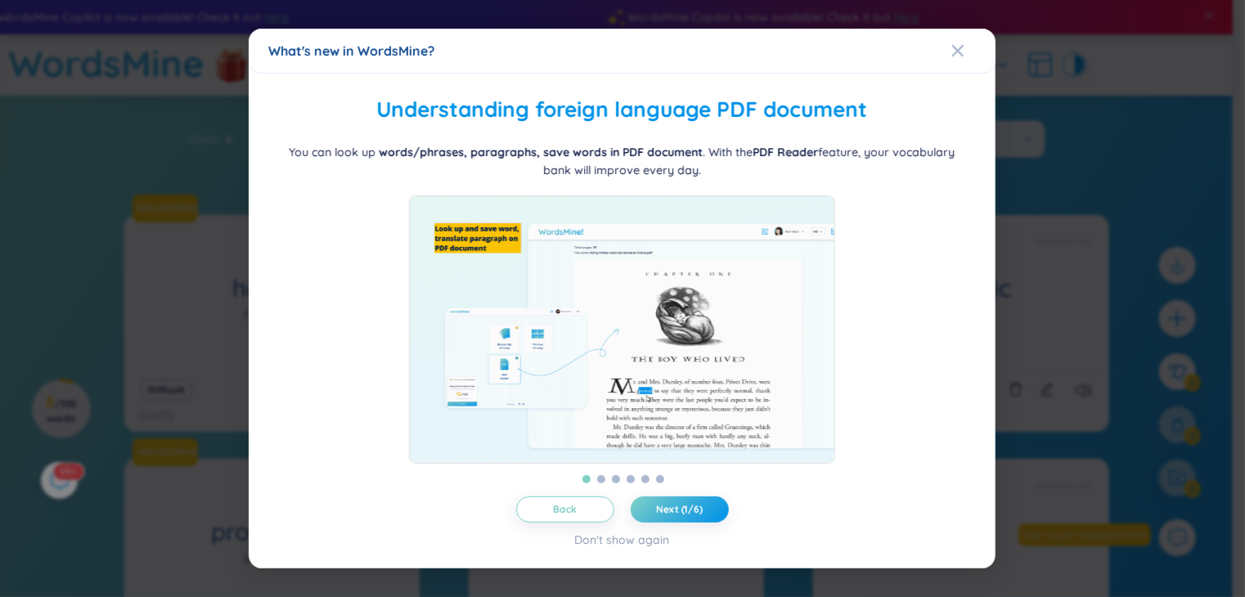 The height and width of the screenshot is (597, 1245). What do you see at coordinates (565, 510) in the screenshot?
I see `button: Back` at bounding box center [565, 510].